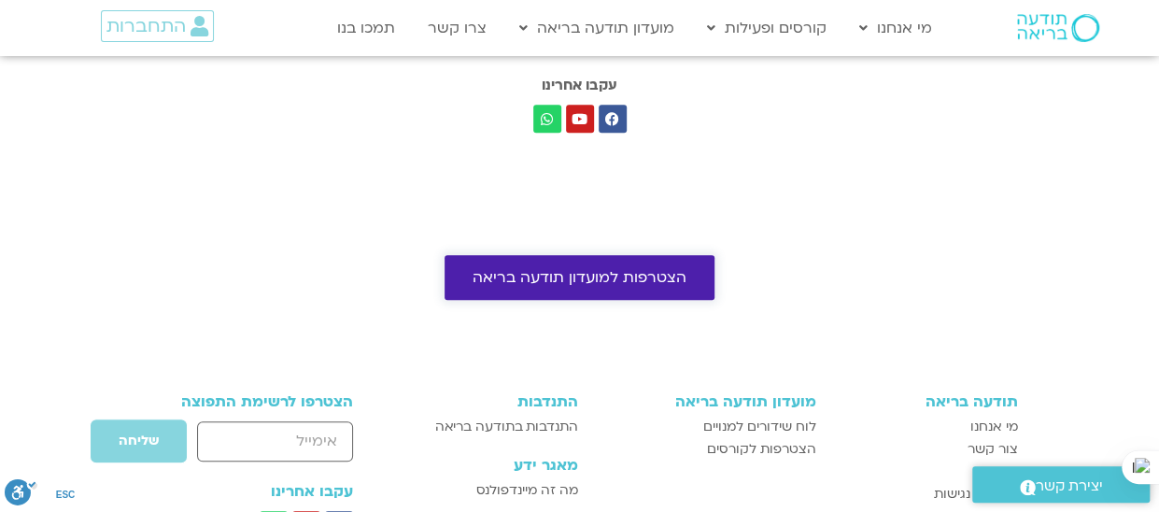 This screenshot has height=512, width=1159. Describe the element at coordinates (579, 277) in the screenshot. I see `span: הצטרפות למועדון תודעה בריאה` at that location.